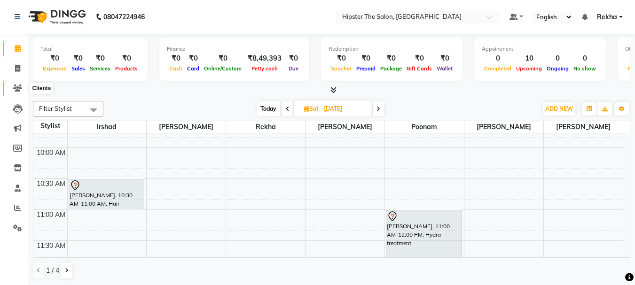  Describe the element at coordinates (528, 69) in the screenshot. I see `span: Upcoming` at that location.